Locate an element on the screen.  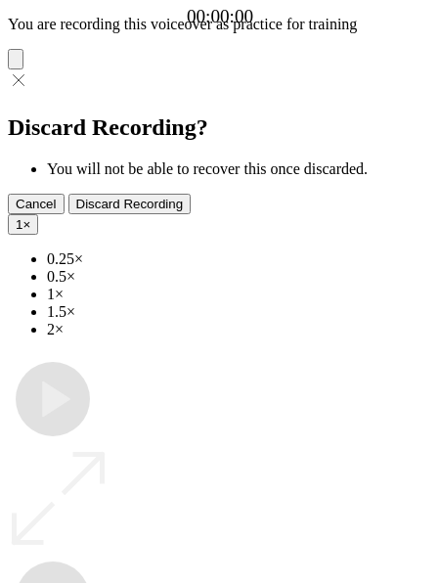
li: 0.25× is located at coordinates (240, 259).